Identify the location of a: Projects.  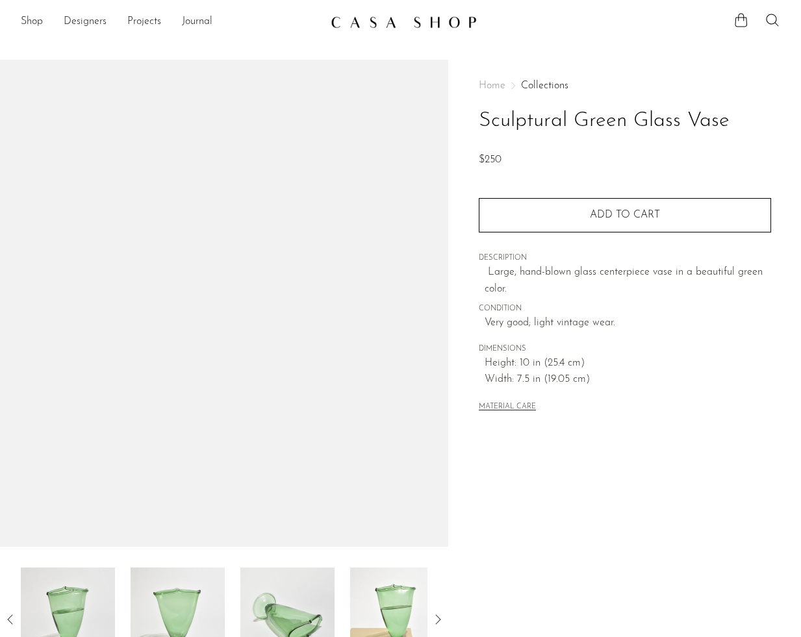
(144, 22).